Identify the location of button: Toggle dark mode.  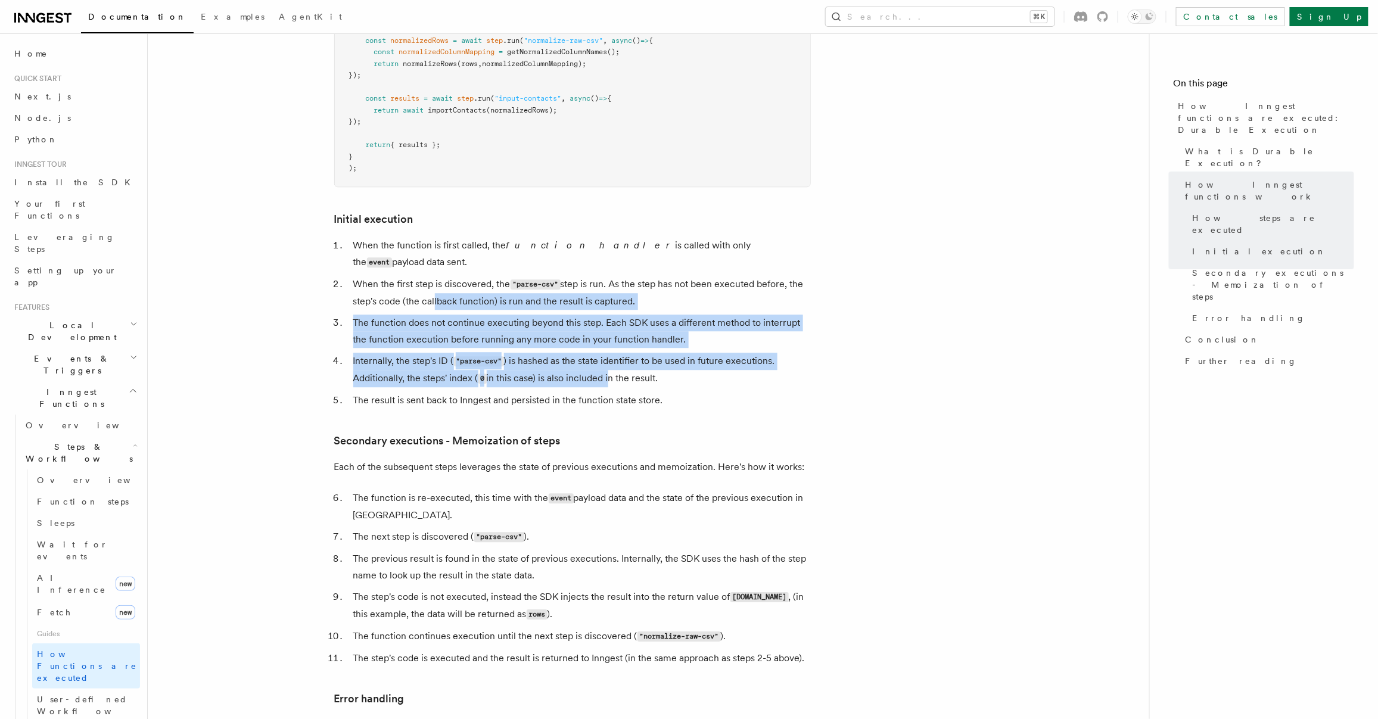
(1142, 17).